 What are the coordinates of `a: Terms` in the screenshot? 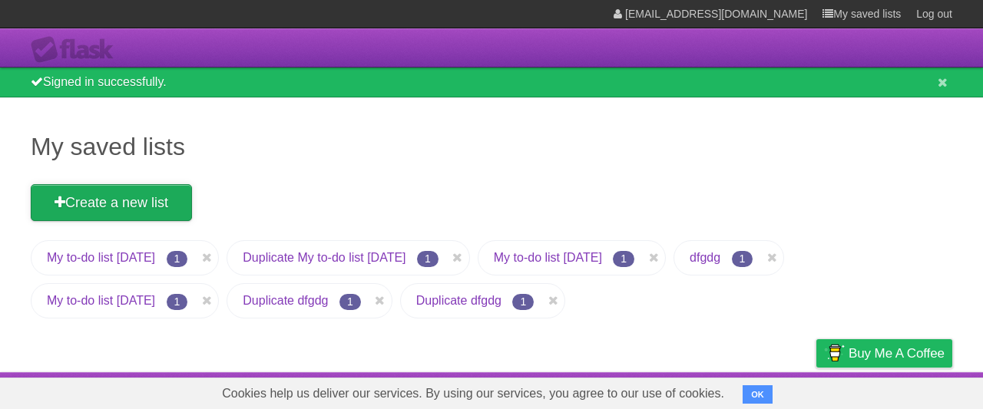 It's located at (761, 391).